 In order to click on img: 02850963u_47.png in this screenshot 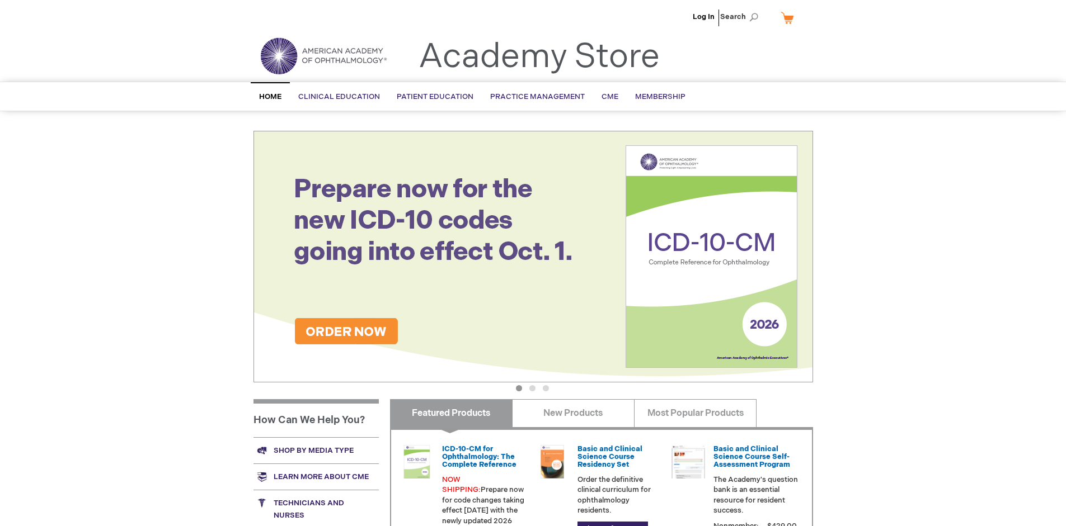, I will do `click(552, 462)`.